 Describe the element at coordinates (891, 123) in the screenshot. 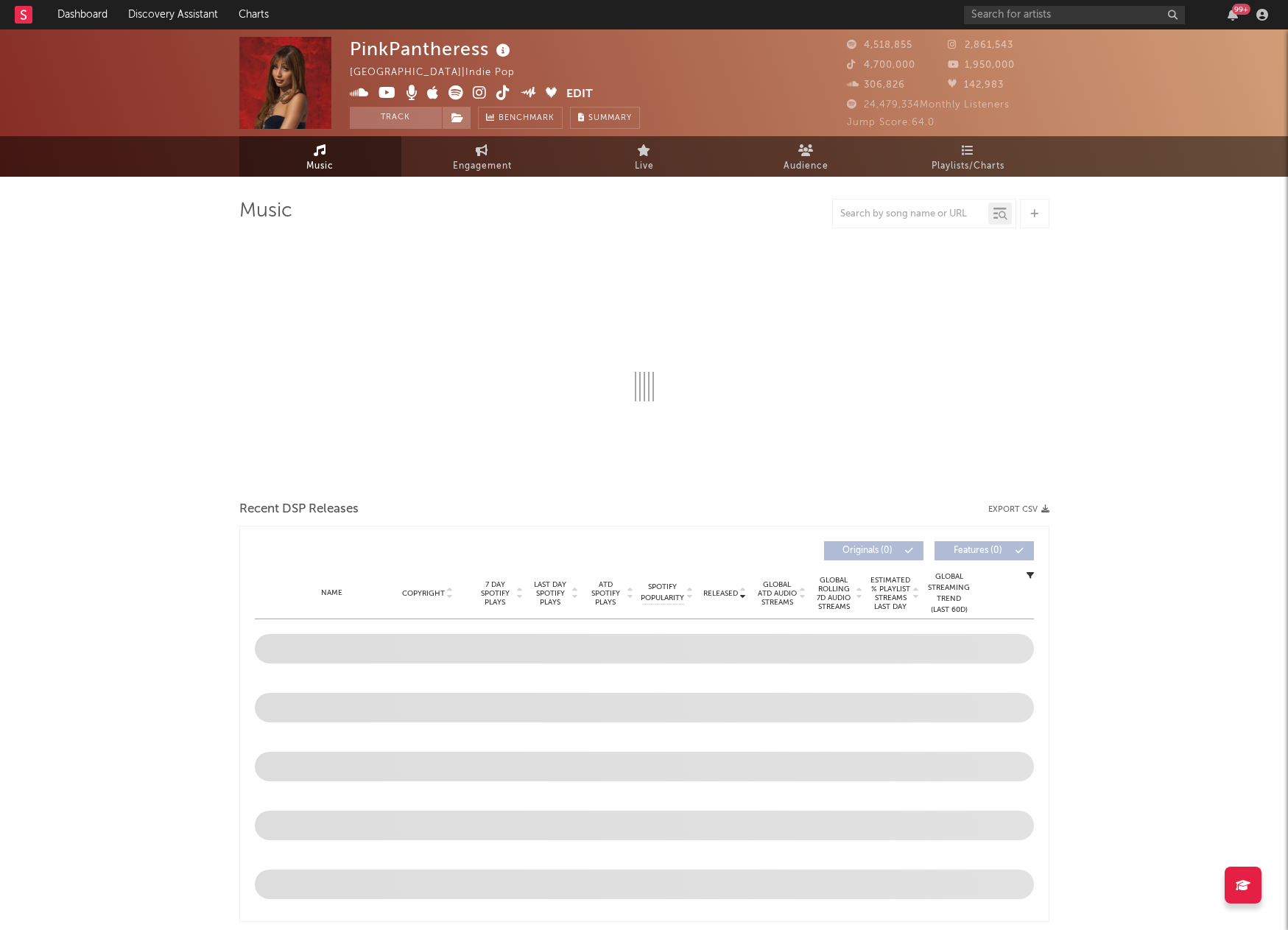

I see `span: Jump Score: 64.0` at that location.